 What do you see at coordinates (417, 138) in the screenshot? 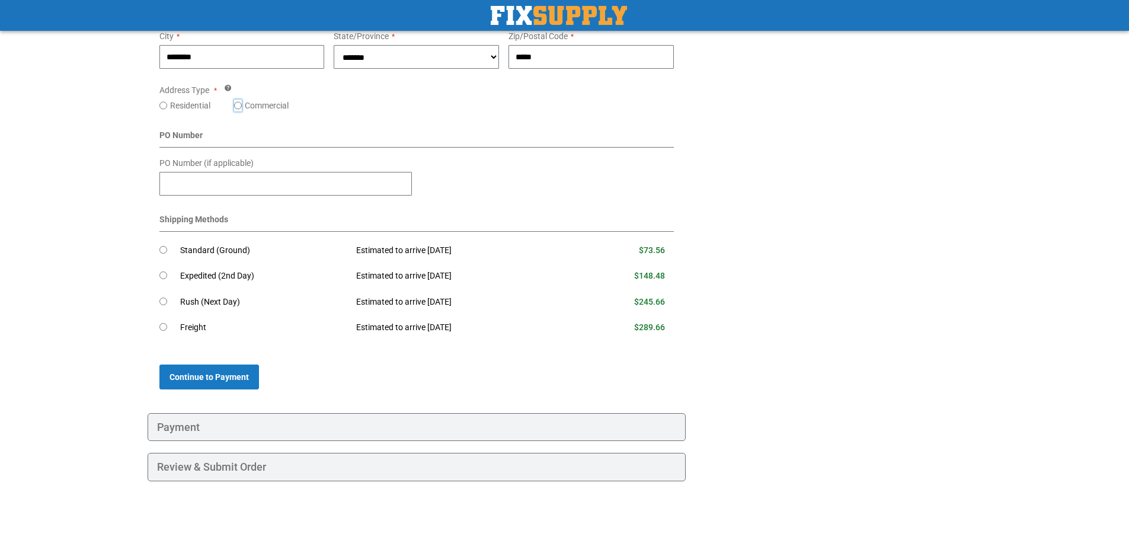
I see `div: PO Number` at bounding box center [417, 138].